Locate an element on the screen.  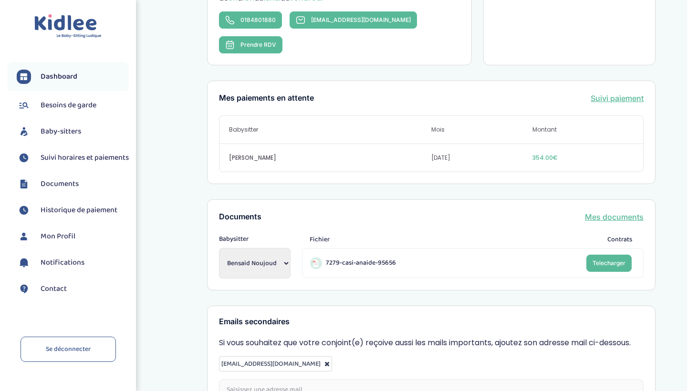
img: notification.svg is located at coordinates (24, 263).